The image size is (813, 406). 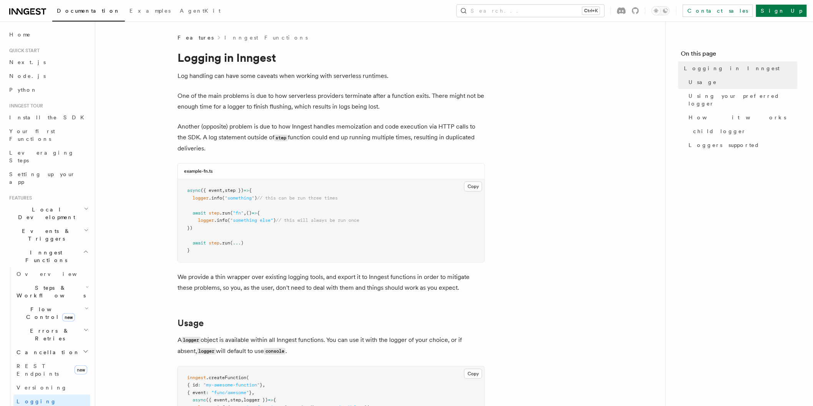 What do you see at coordinates (591, 11) in the screenshot?
I see `kbd: Ctrl+K` at bounding box center [591, 11].